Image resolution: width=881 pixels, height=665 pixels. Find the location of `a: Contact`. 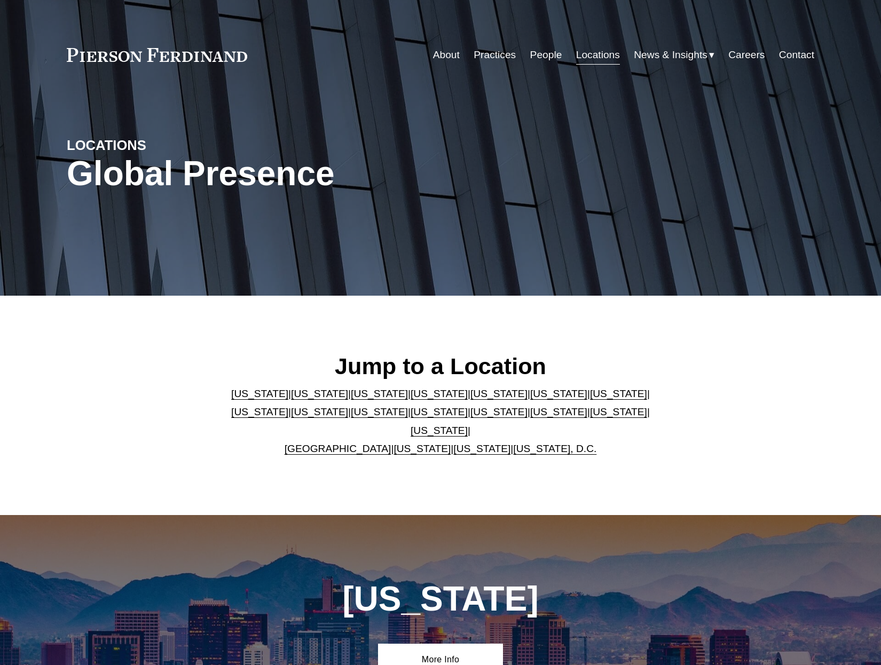

a: Contact is located at coordinates (797, 55).